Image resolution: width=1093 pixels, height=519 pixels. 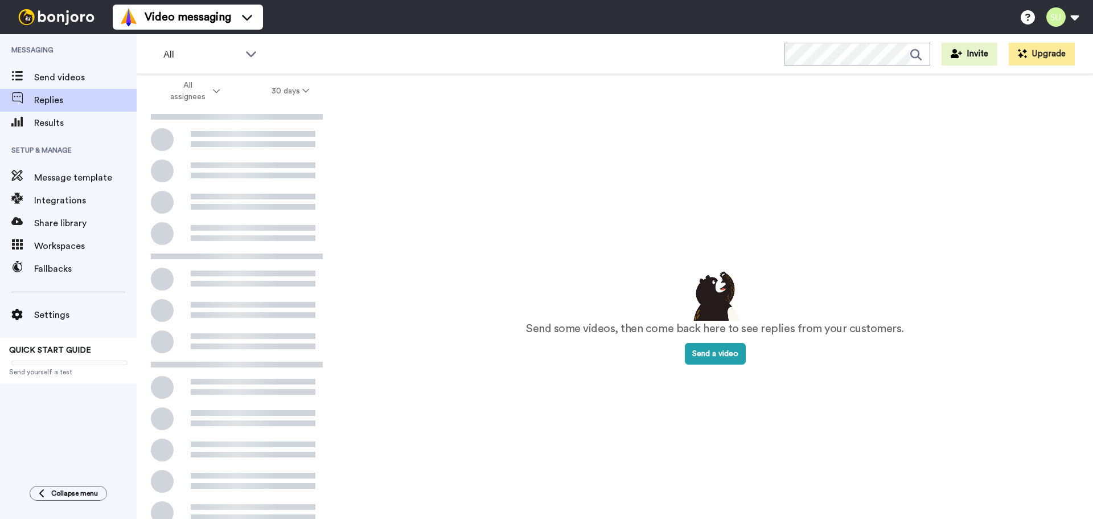 What do you see at coordinates (85, 315) in the screenshot?
I see `span: Settings` at bounding box center [85, 315].